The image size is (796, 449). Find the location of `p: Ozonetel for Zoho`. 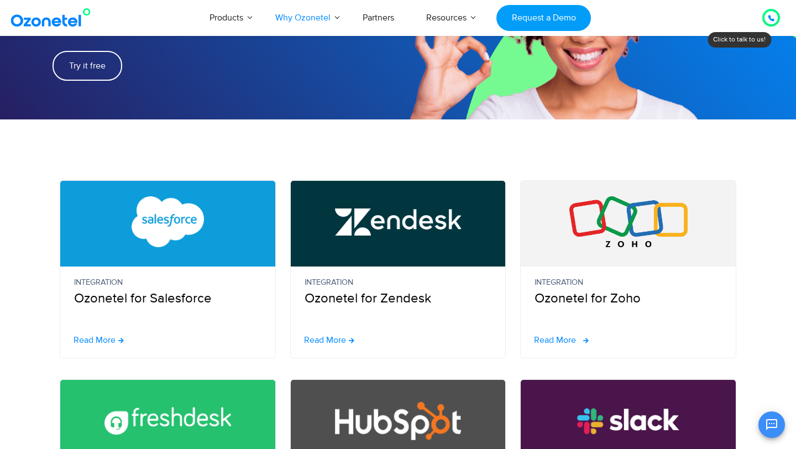

p: Ozonetel for Zoho is located at coordinates (628, 292).